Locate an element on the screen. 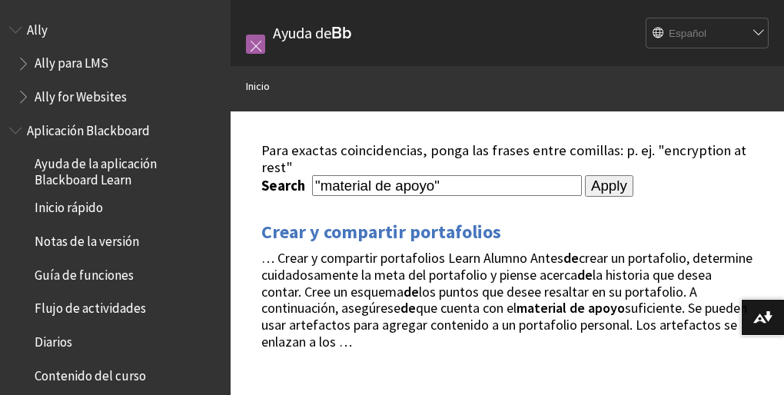 The image size is (784, 395). a: Ayuda deBb is located at coordinates (312, 32).